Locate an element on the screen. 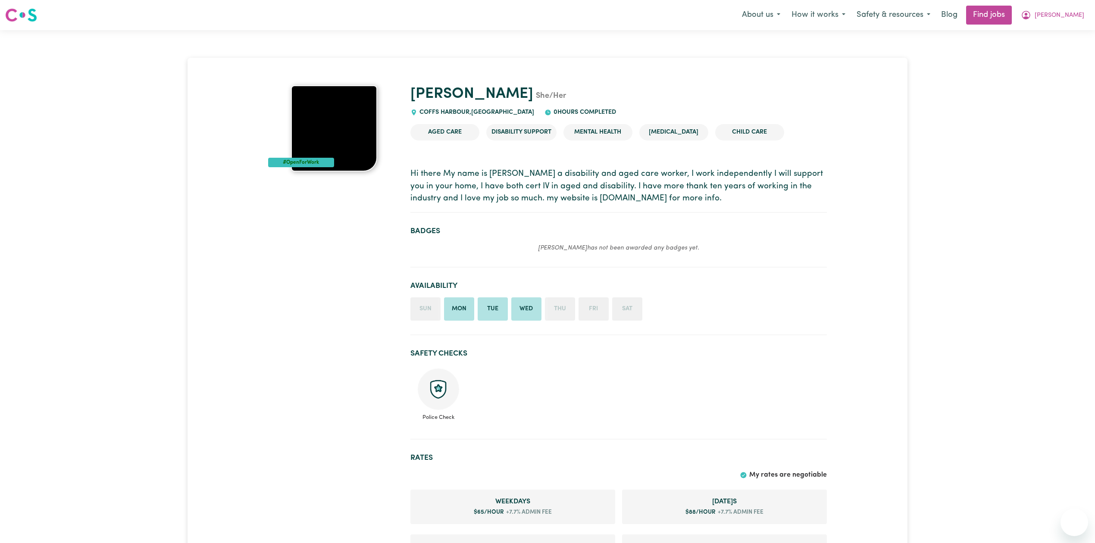 The image size is (1095, 543). button: My Account is located at coordinates (1052, 15).